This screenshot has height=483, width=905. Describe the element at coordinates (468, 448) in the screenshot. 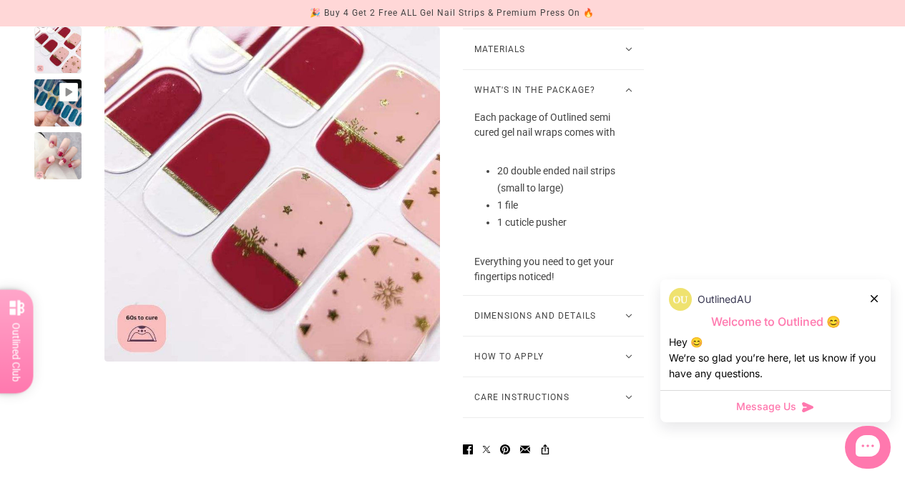

I see `a: Share on Facebook` at that location.